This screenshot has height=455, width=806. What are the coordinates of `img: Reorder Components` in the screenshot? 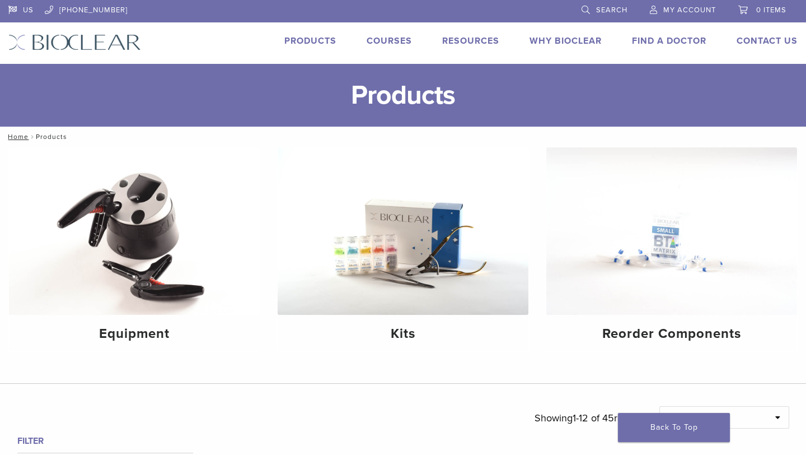 It's located at (672, 231).